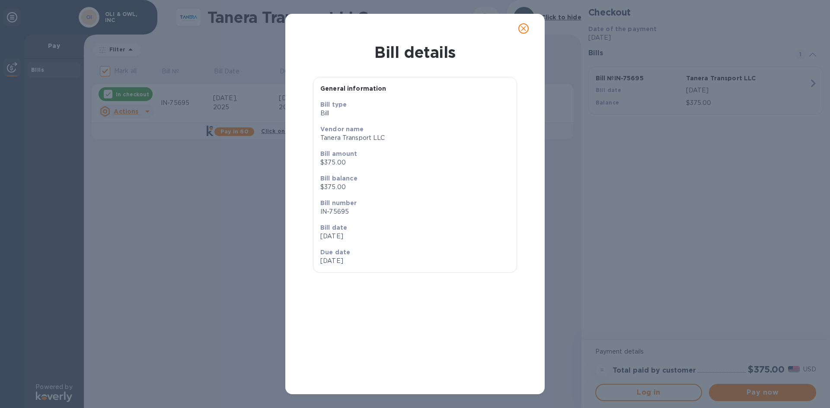  Describe the element at coordinates (342, 129) in the screenshot. I see `b: Vendor name` at that location.